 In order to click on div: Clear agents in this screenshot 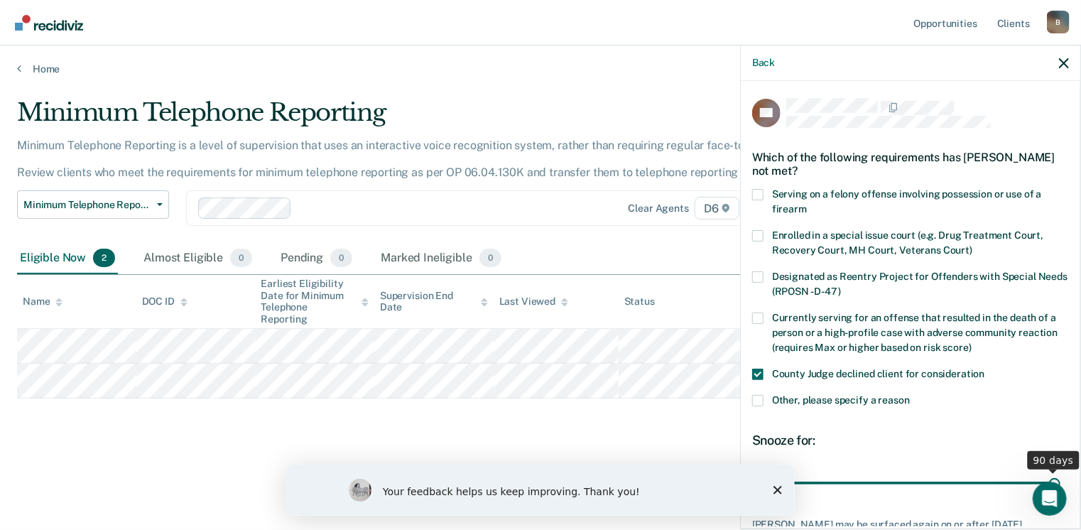, I will do `click(658, 208)`.